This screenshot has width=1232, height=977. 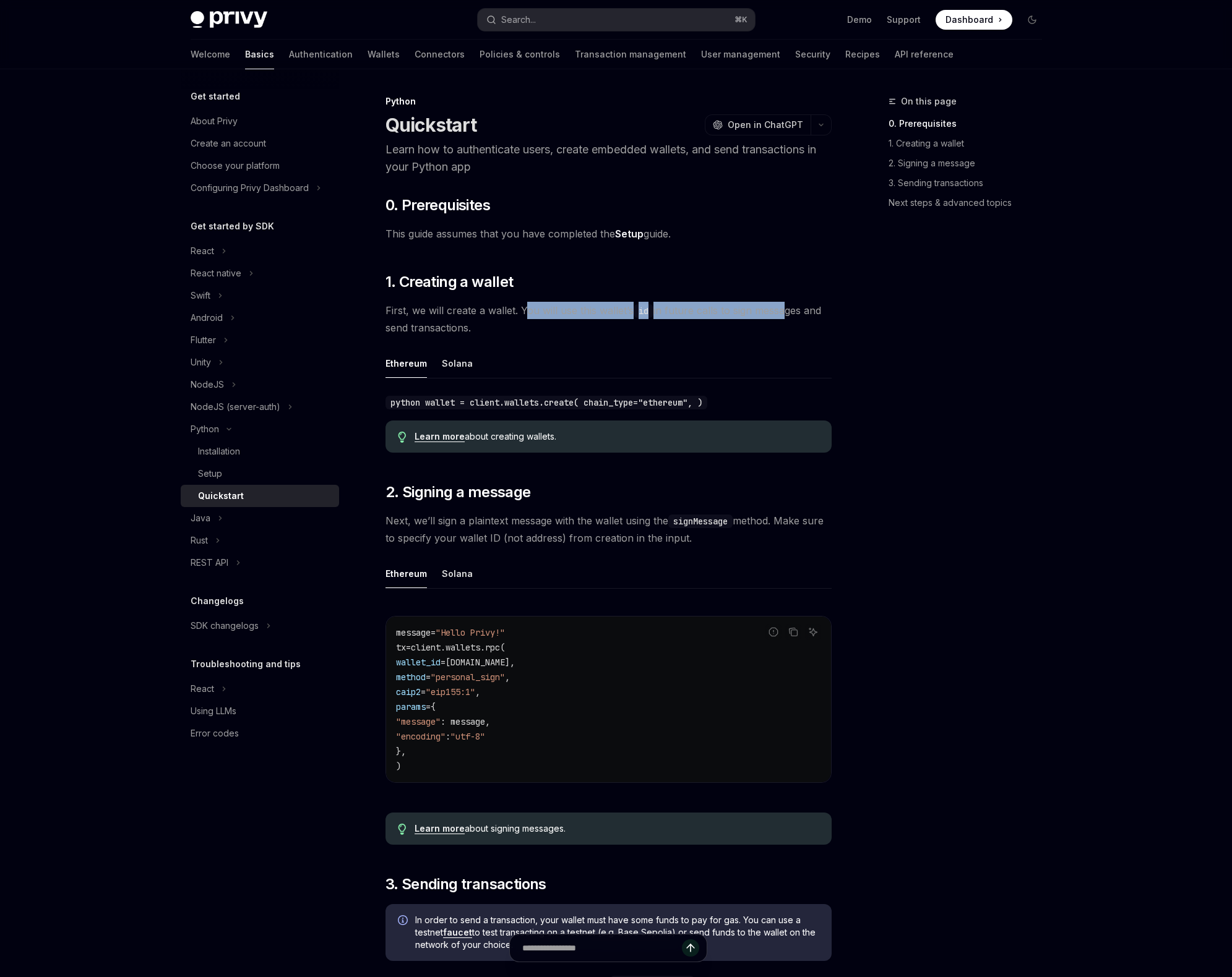 I want to click on button: Toggle Configuring Privy Dashboard section, so click(x=260, y=188).